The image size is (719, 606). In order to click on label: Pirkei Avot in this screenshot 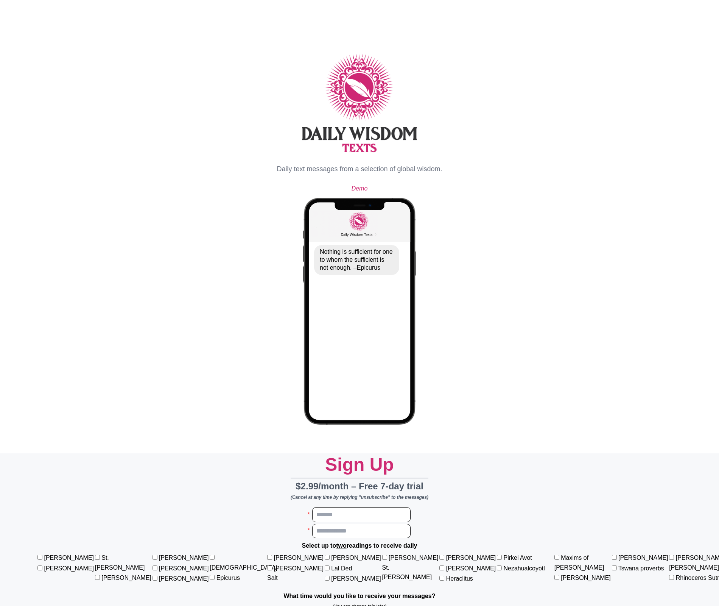, I will do `click(518, 557)`.